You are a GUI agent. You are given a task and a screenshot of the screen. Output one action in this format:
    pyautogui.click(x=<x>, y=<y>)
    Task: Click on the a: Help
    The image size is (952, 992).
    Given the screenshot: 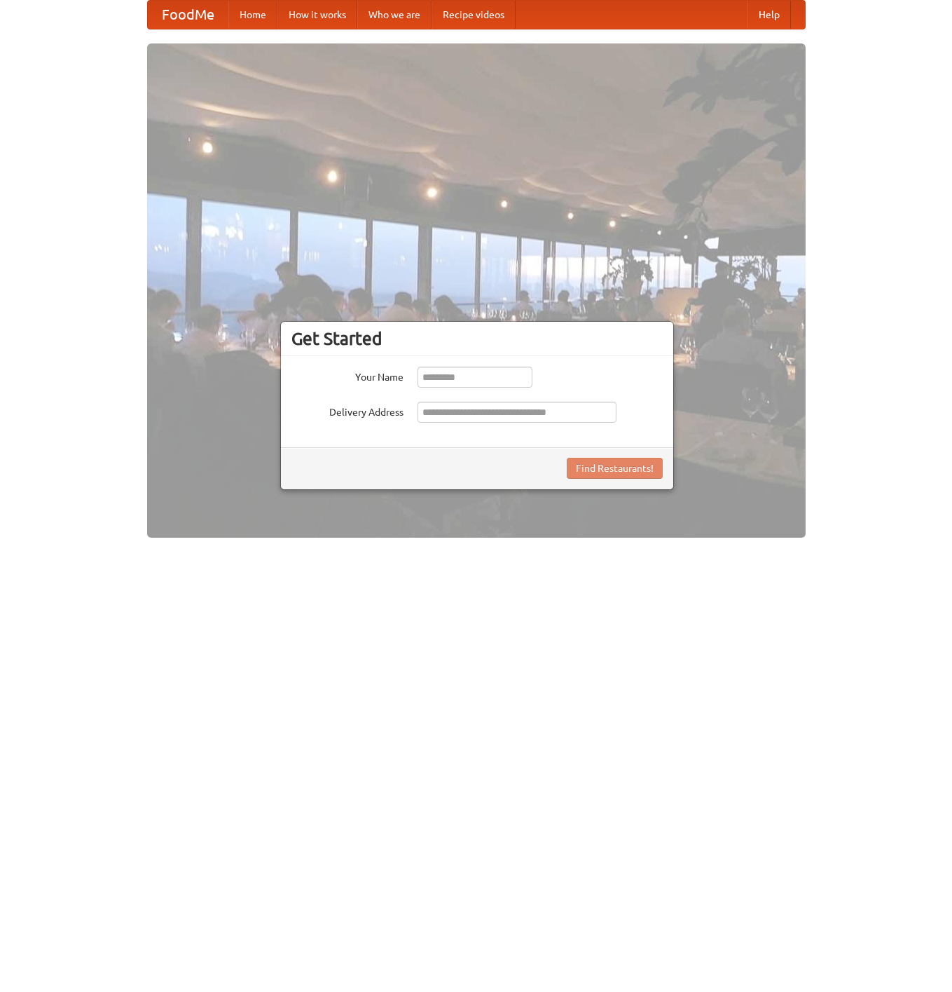 What is the action you would take?
    pyautogui.click(x=770, y=15)
    